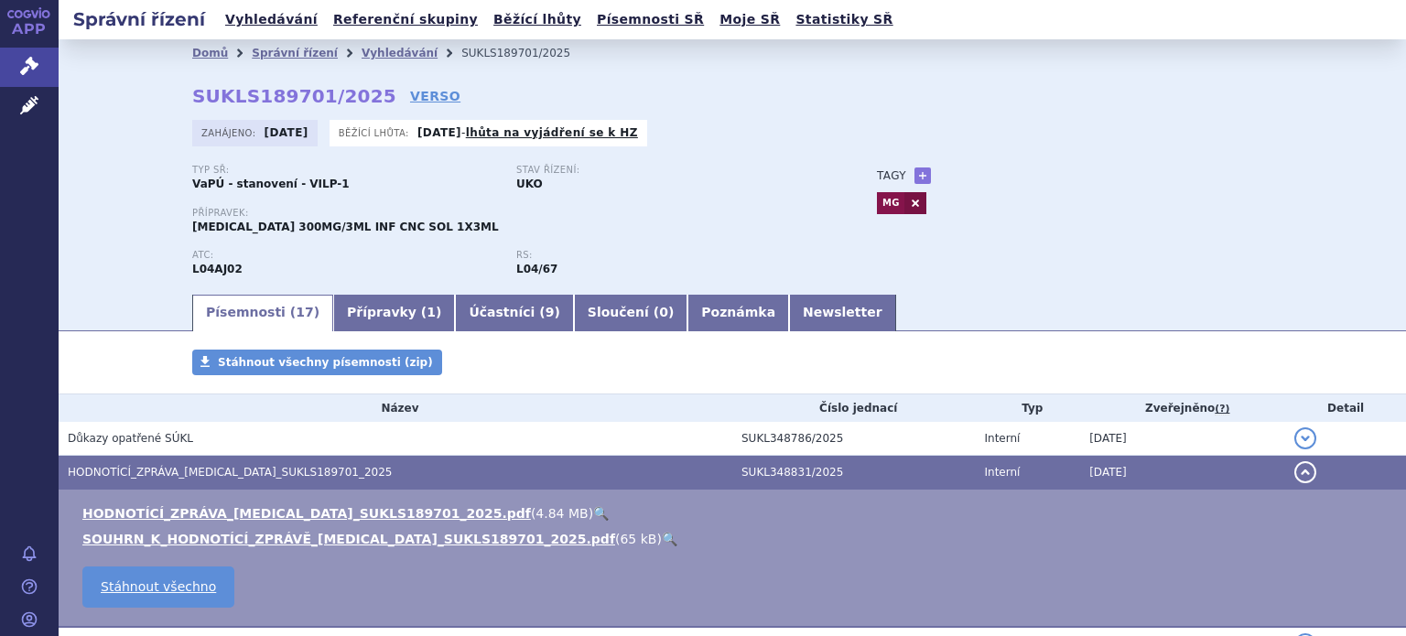 Image resolution: width=1406 pixels, height=636 pixels. Describe the element at coordinates (552, 133) in the screenshot. I see `a: lhůta na vyjádření se k HZ` at that location.